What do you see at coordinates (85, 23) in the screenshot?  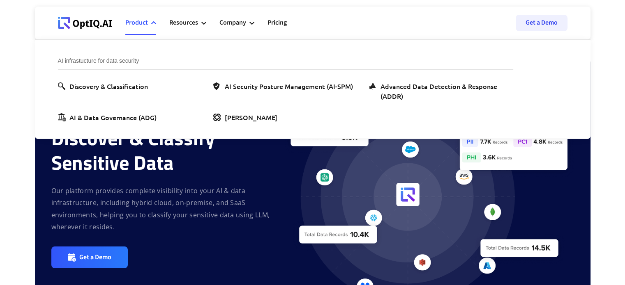 I see `a: Webflow Homepage` at bounding box center [85, 23].